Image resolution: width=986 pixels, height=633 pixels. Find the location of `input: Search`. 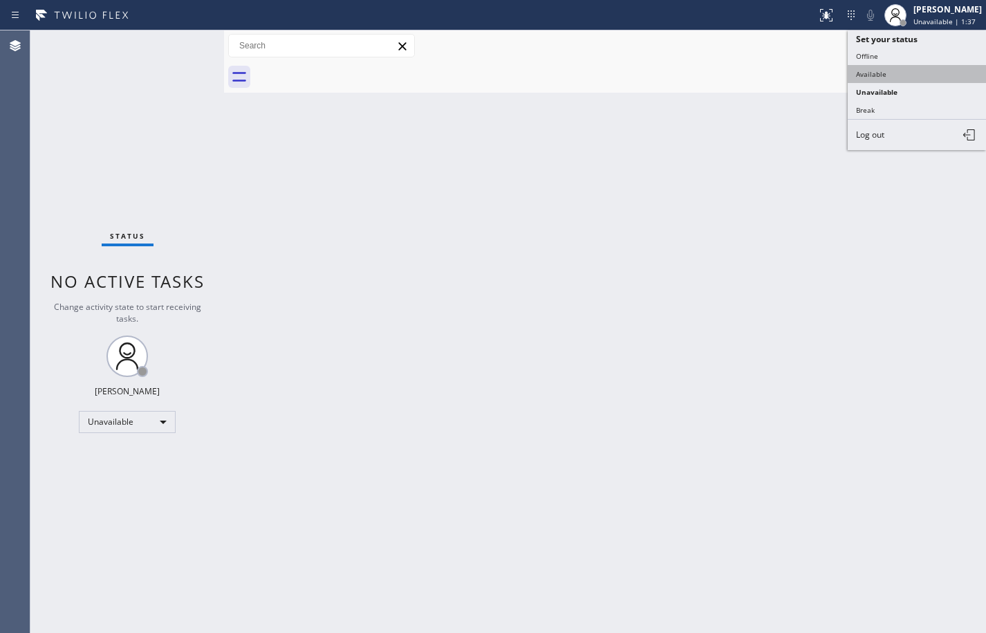

input: Search is located at coordinates (322, 46).